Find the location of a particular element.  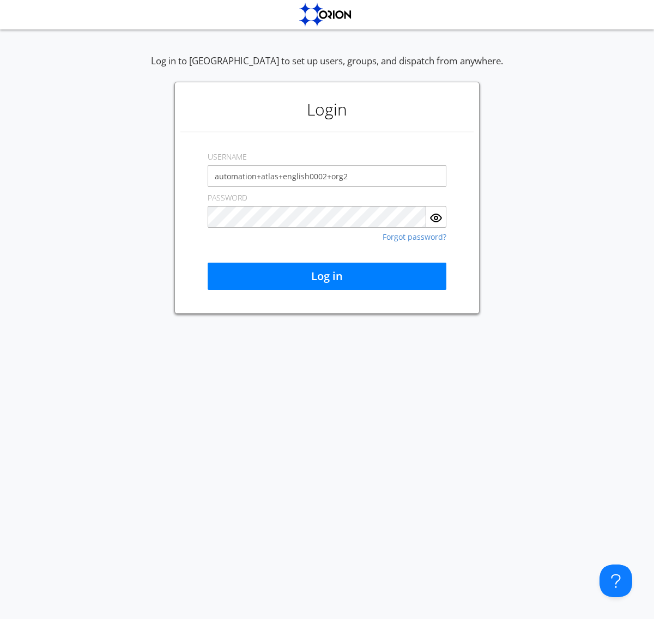

a: Forgot password? is located at coordinates (414, 237).